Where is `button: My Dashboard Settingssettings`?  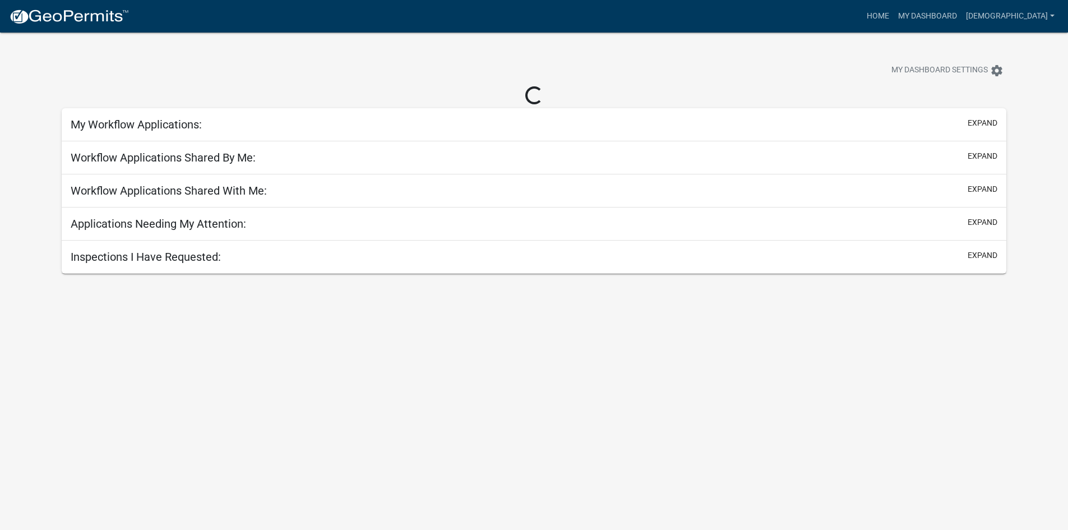 button: My Dashboard Settingssettings is located at coordinates (947, 70).